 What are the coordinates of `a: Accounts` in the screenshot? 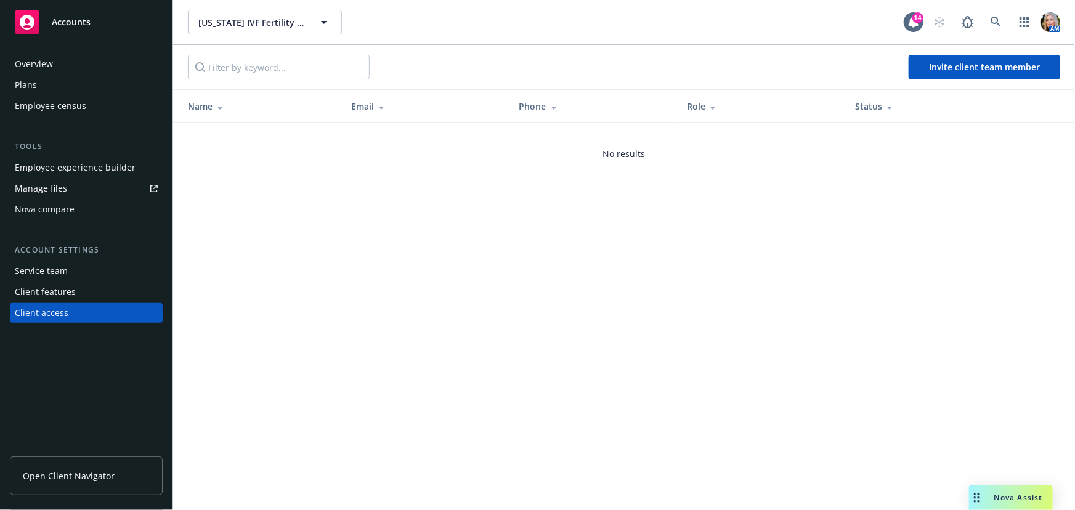 It's located at (86, 22).